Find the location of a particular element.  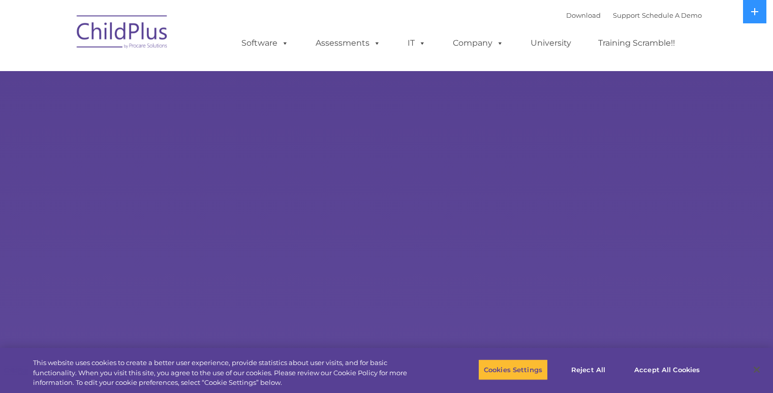

a: Download is located at coordinates (583, 15).